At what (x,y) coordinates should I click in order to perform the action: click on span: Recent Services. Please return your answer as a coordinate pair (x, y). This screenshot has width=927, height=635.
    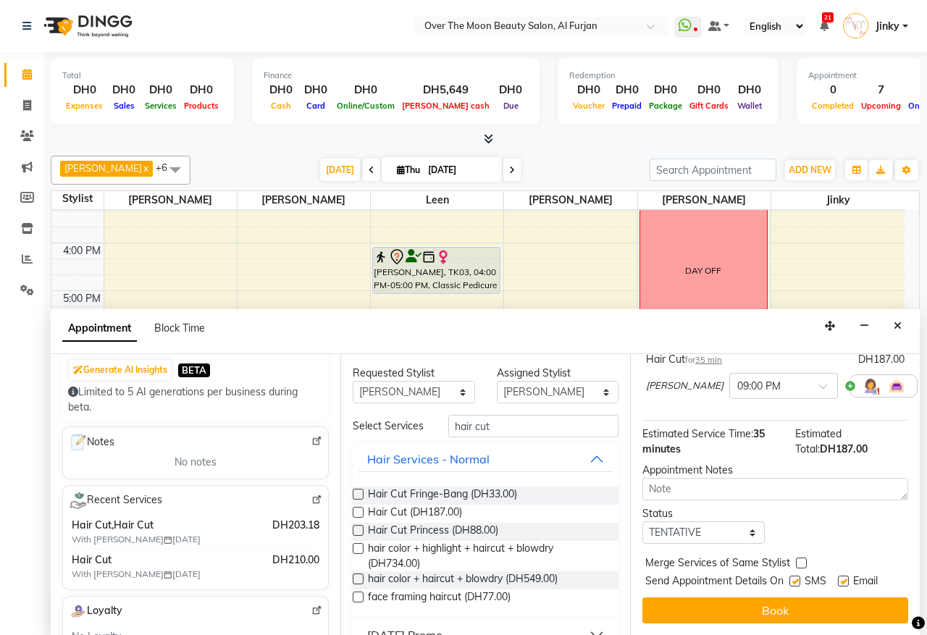
    Looking at the image, I should click on (115, 501).